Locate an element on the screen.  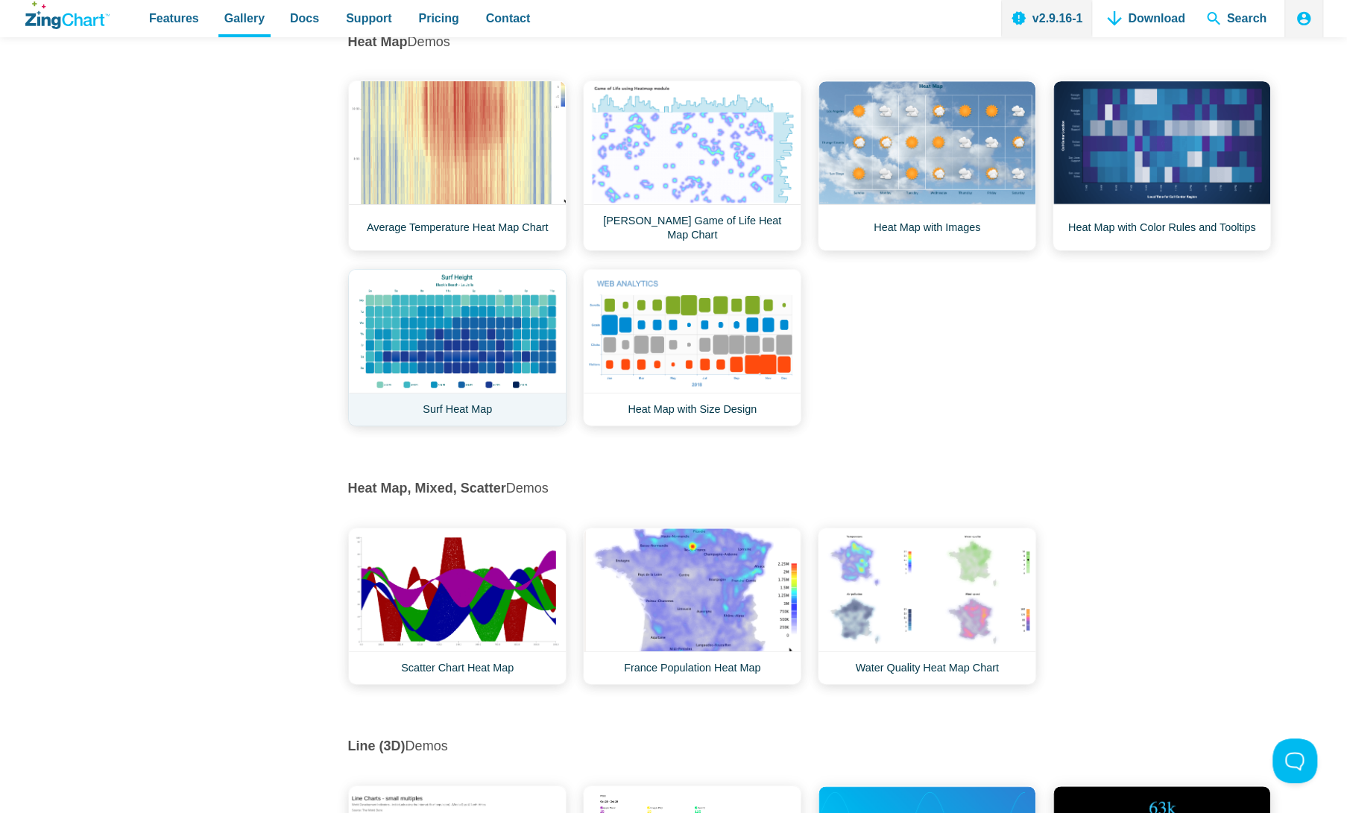
span: Gallery is located at coordinates (244, 18).